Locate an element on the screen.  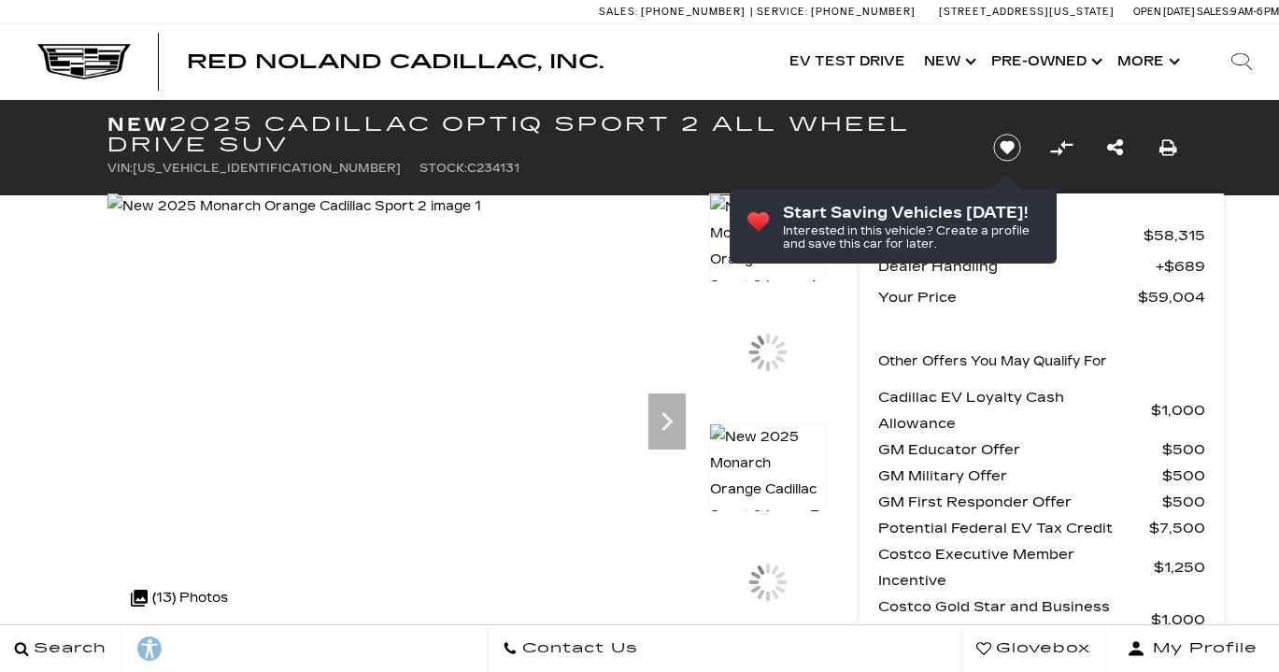
span: Cadillac EV Loyalty Cash Allowance is located at coordinates (1014, 410).